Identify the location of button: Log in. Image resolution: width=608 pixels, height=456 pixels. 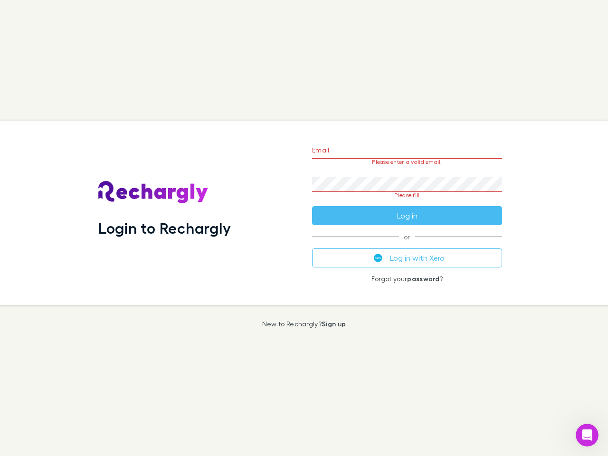
(407, 216).